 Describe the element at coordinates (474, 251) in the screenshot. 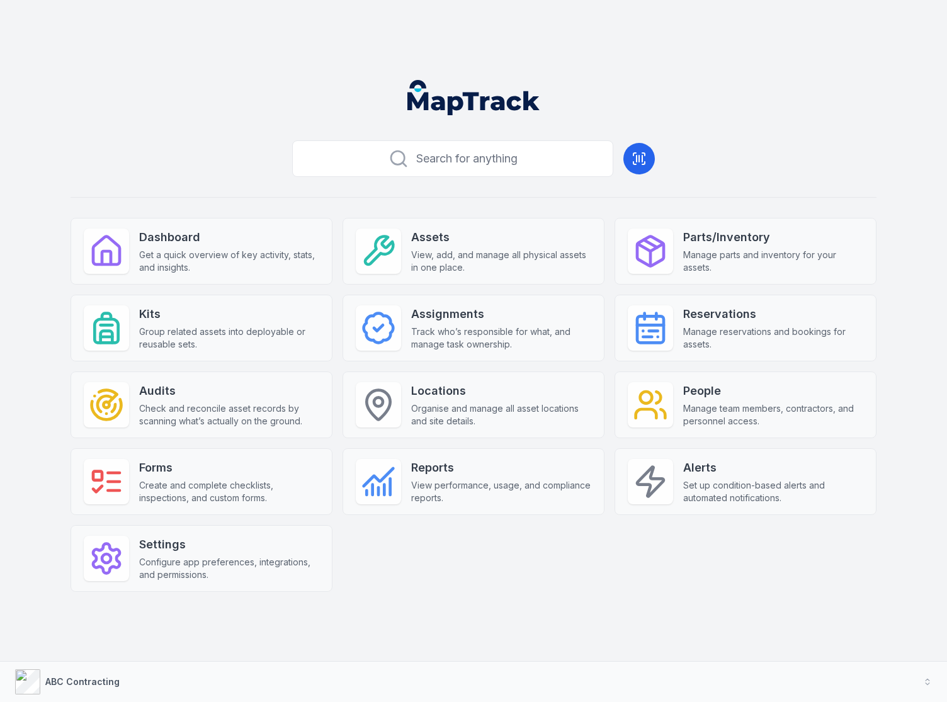

I see `a: AssetsView, add, and manage all physical assets in one place.` at that location.